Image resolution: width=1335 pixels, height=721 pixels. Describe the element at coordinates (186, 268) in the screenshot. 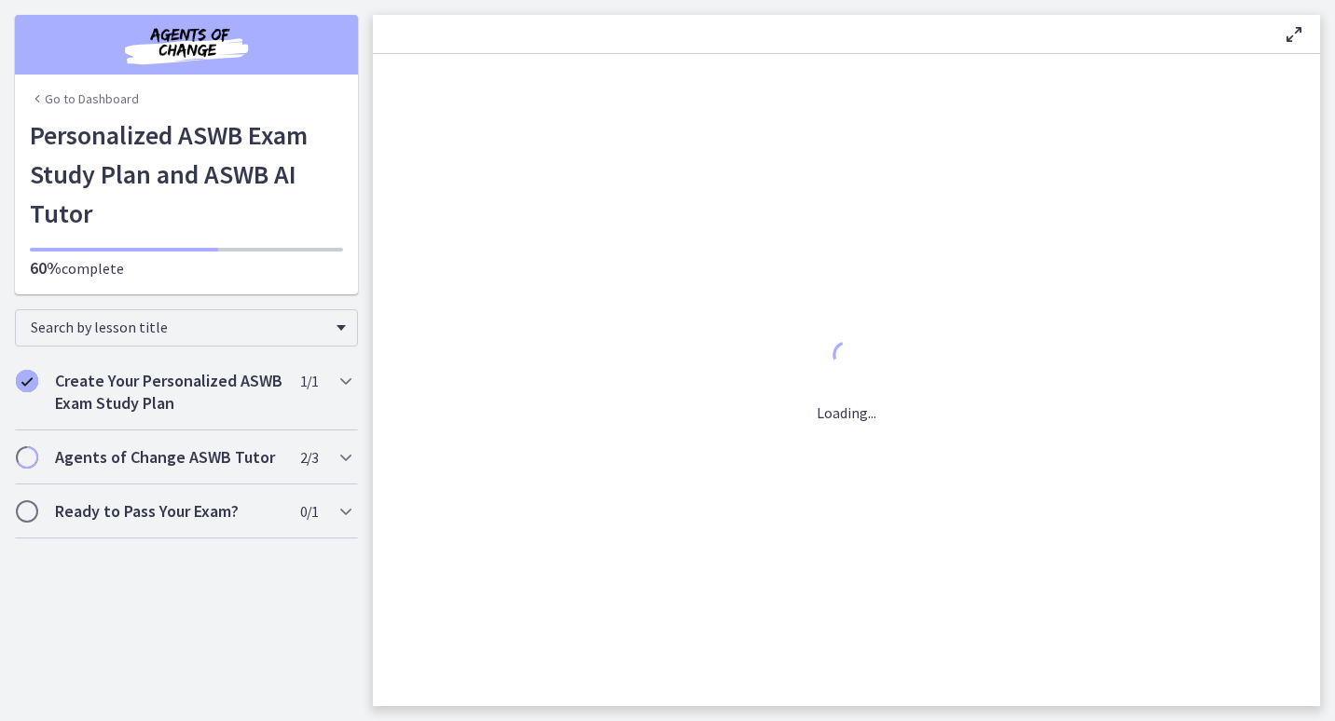

I see `p: complete` at that location.